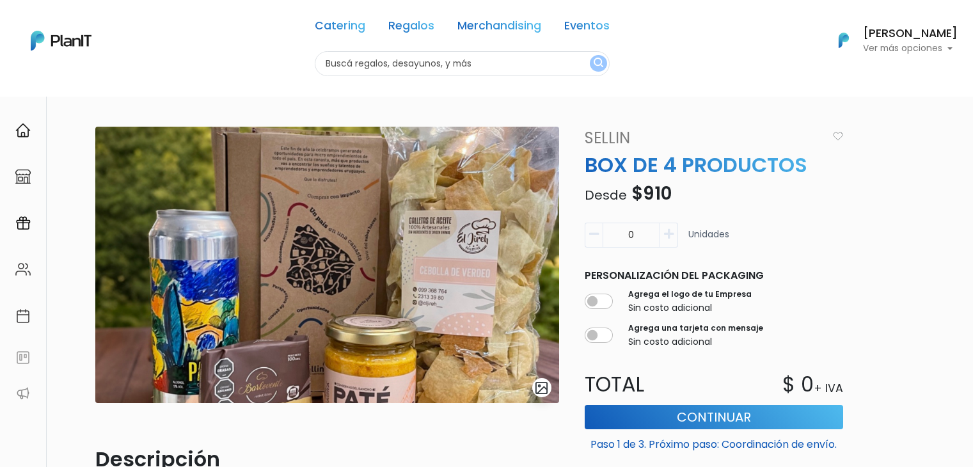  Describe the element at coordinates (598, 63) in the screenshot. I see `img: search_button-432b6d5273f82d61273b3651a40e1bd1b912527efae98b1b7a1b2c0702e16a8d.svg` at that location.